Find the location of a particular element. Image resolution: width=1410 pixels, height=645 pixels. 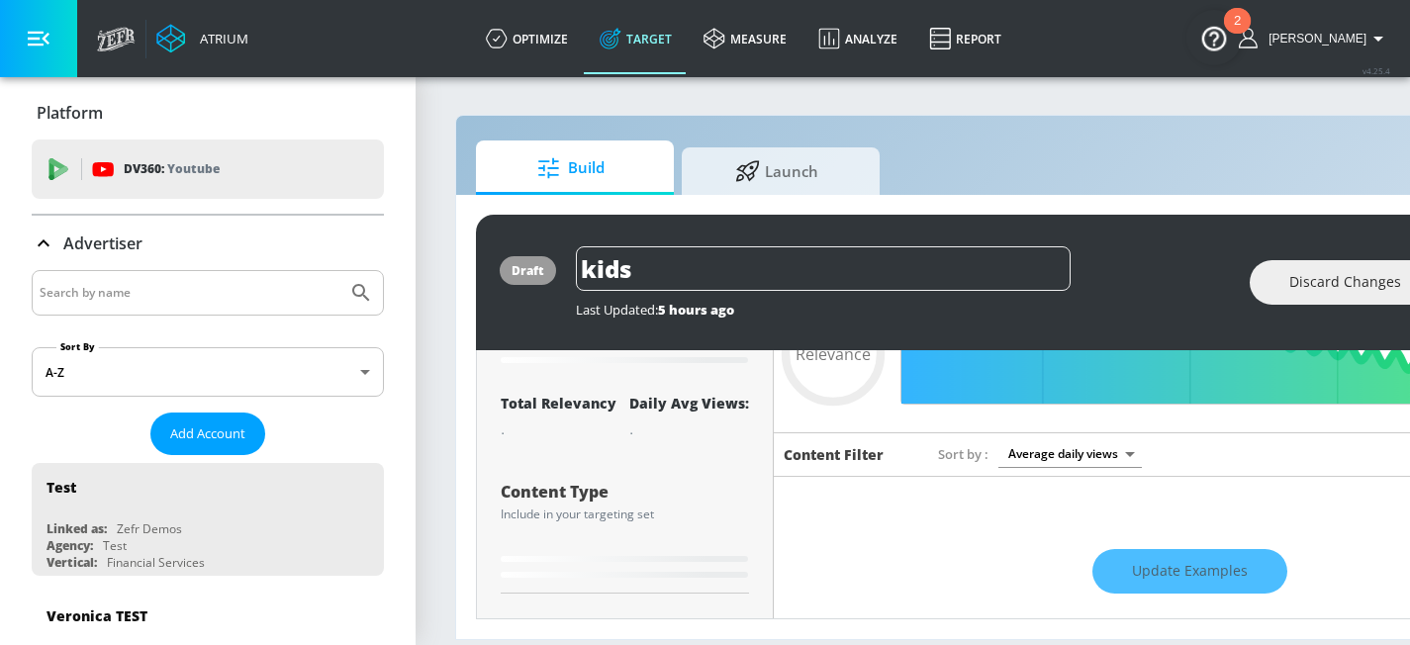

div: Agency: is located at coordinates (69, 545).